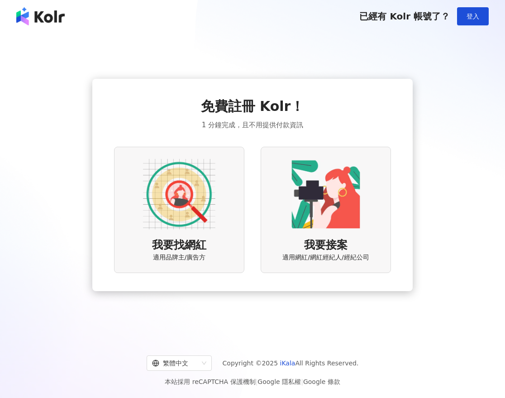 This screenshot has width=505, height=398. Describe the element at coordinates (288, 363) in the screenshot. I see `a: iKala` at that location.